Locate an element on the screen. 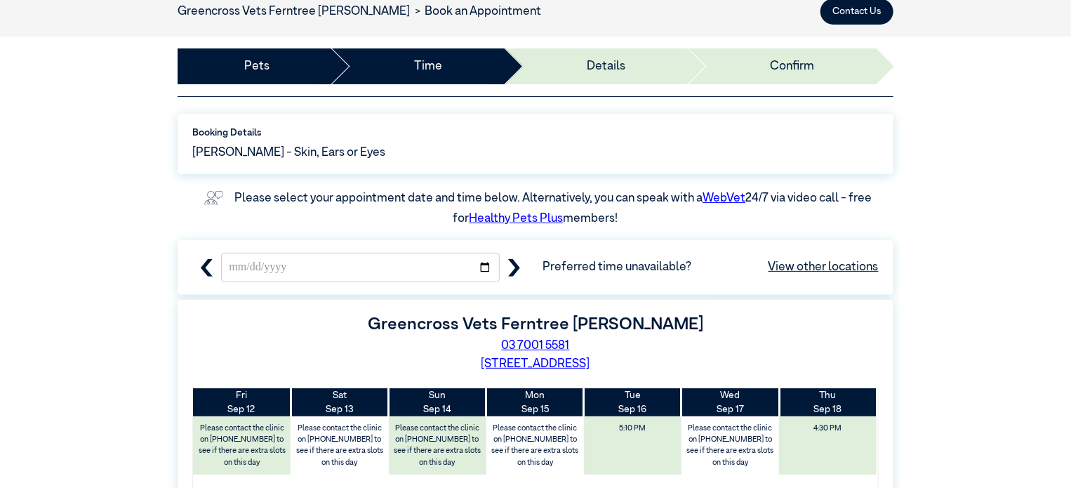  th: Sep 13 is located at coordinates (339, 402).